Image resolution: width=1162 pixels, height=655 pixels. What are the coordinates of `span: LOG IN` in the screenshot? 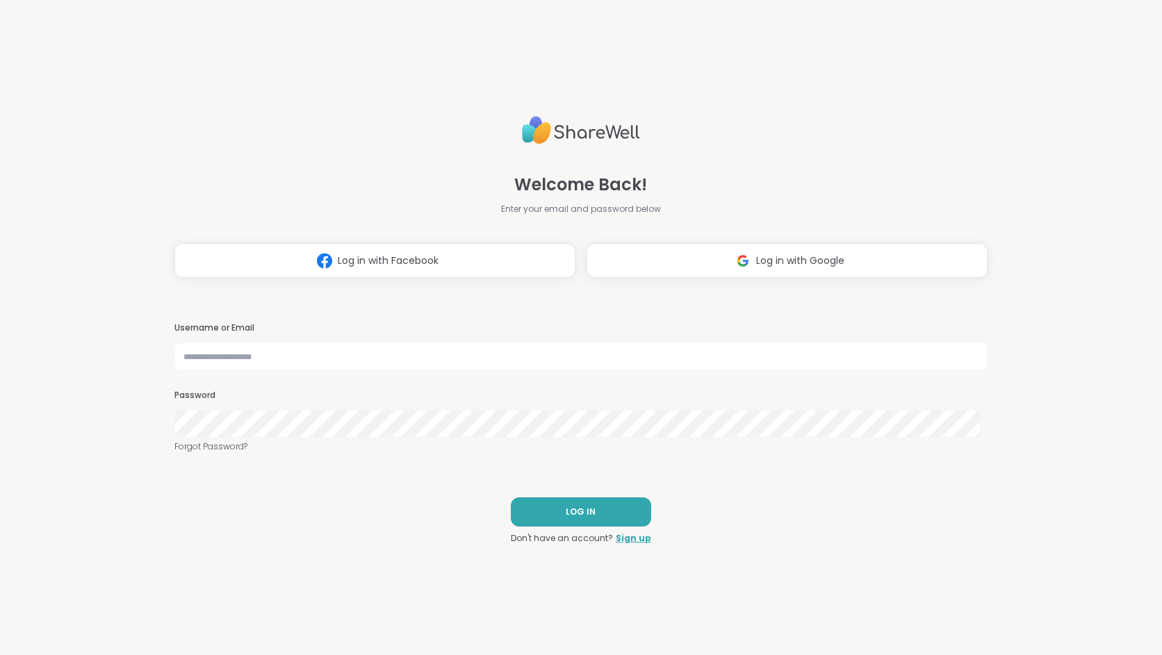 It's located at (580, 512).